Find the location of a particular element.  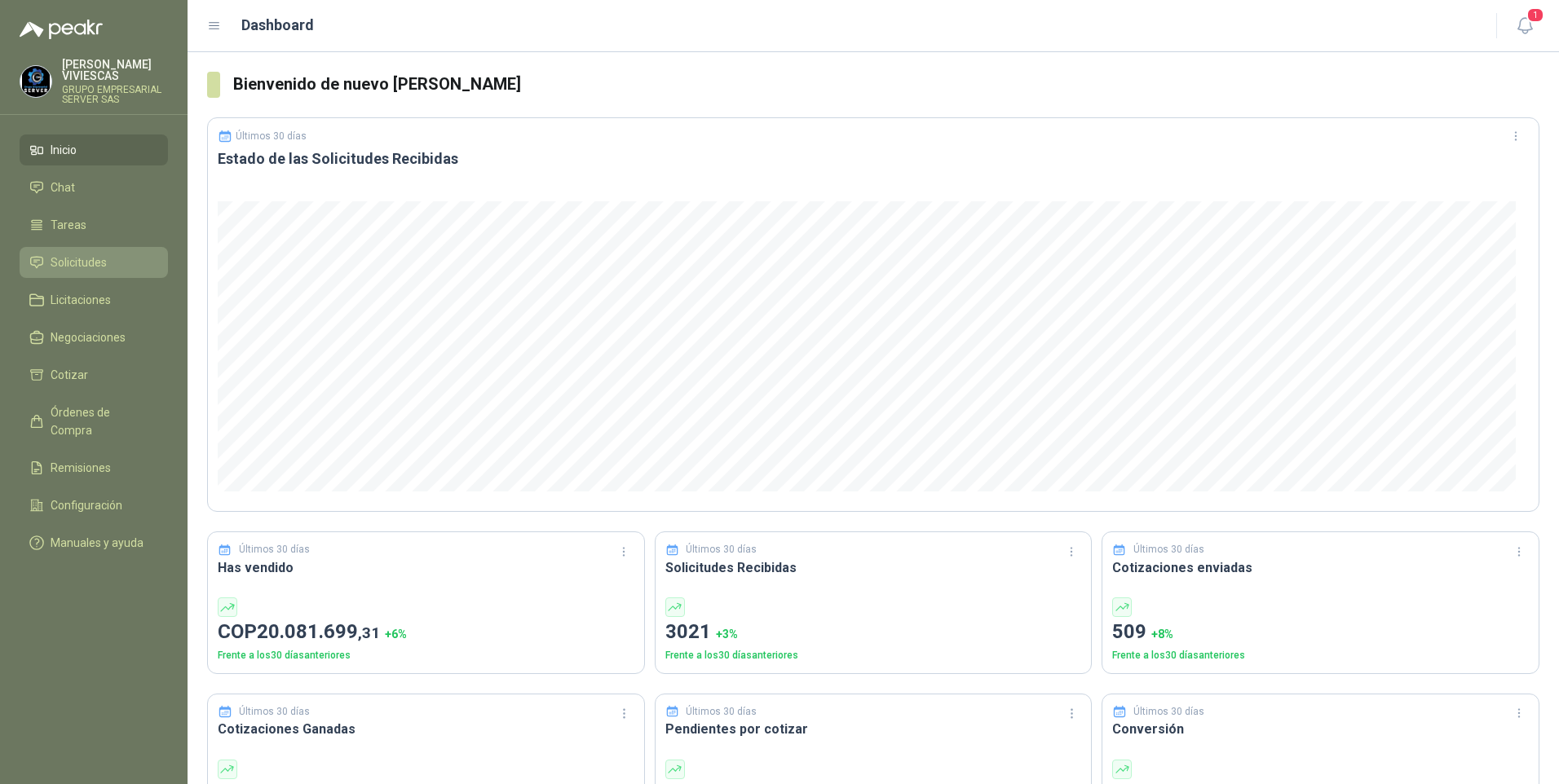

span: Remisiones is located at coordinates (81, 468).